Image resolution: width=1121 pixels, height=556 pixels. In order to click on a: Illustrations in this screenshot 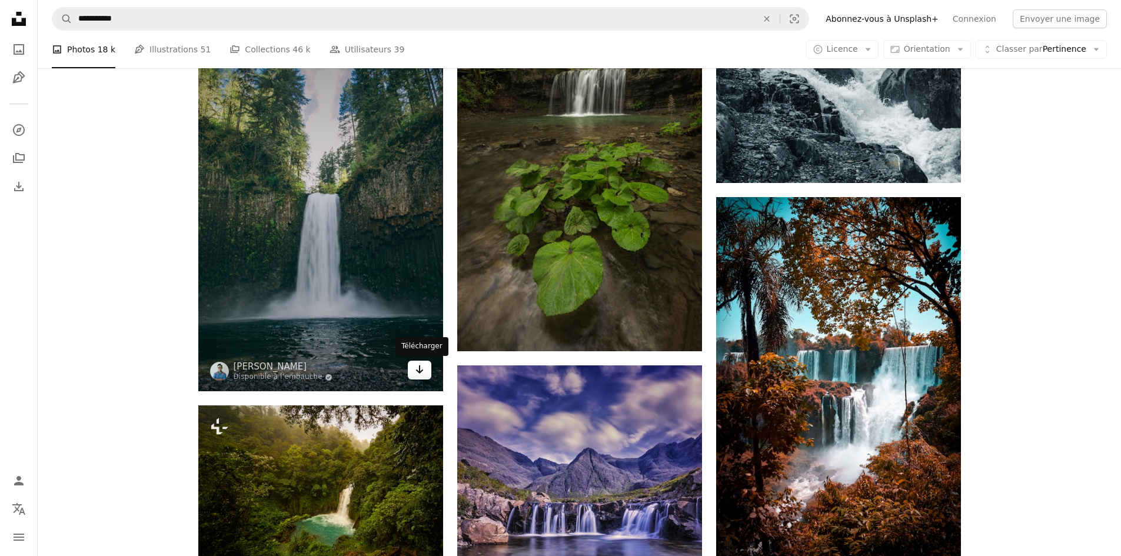, I will do `click(19, 78)`.